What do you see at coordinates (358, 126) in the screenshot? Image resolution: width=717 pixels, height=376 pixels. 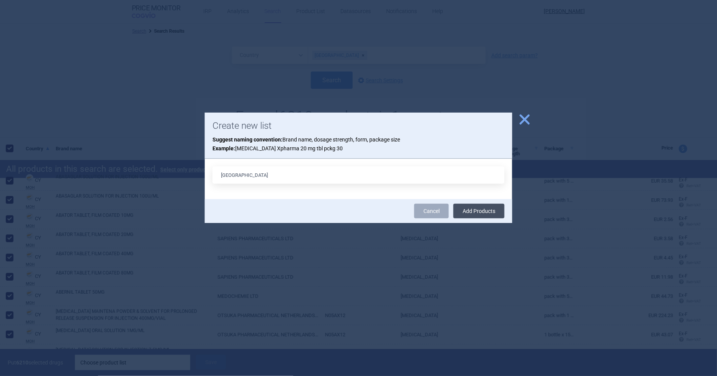 I see `h1: Create new list` at bounding box center [358, 126].